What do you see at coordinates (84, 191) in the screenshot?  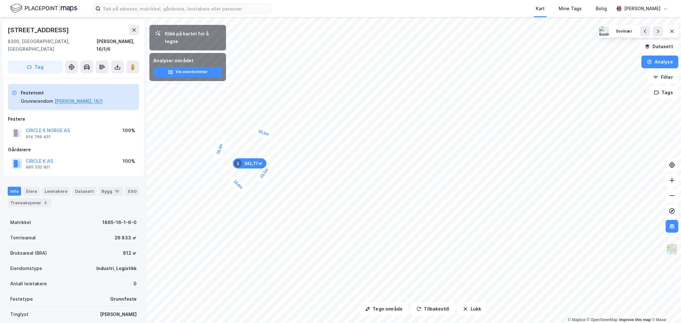 I see `div: Datasett` at bounding box center [84, 191].